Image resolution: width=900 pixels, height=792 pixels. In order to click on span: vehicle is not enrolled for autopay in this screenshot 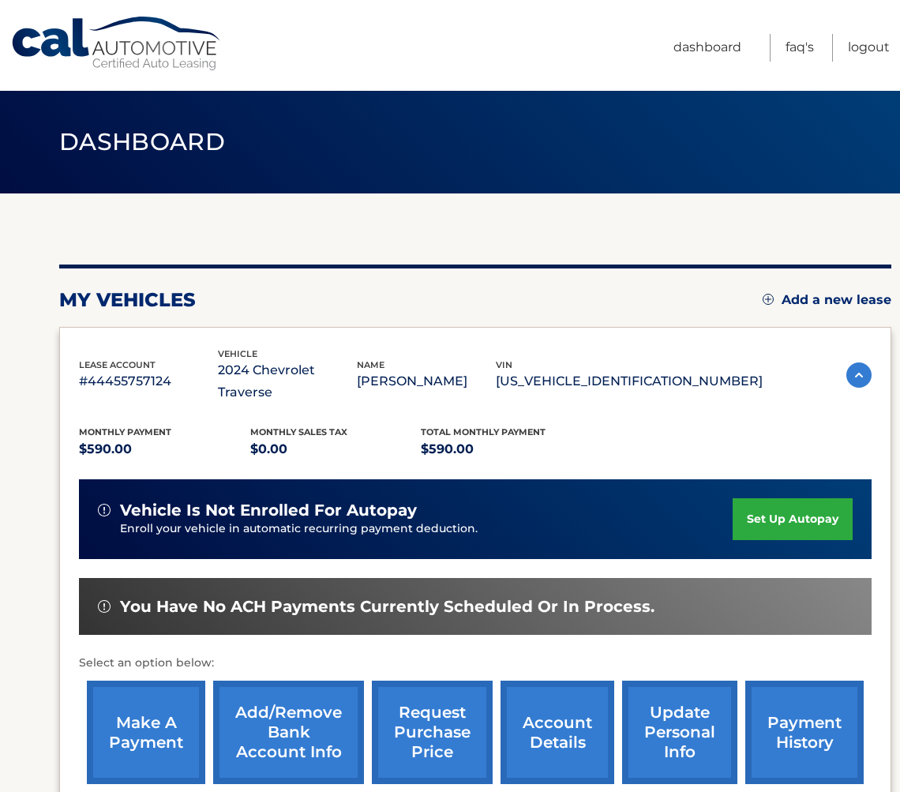, I will do `click(268, 510)`.